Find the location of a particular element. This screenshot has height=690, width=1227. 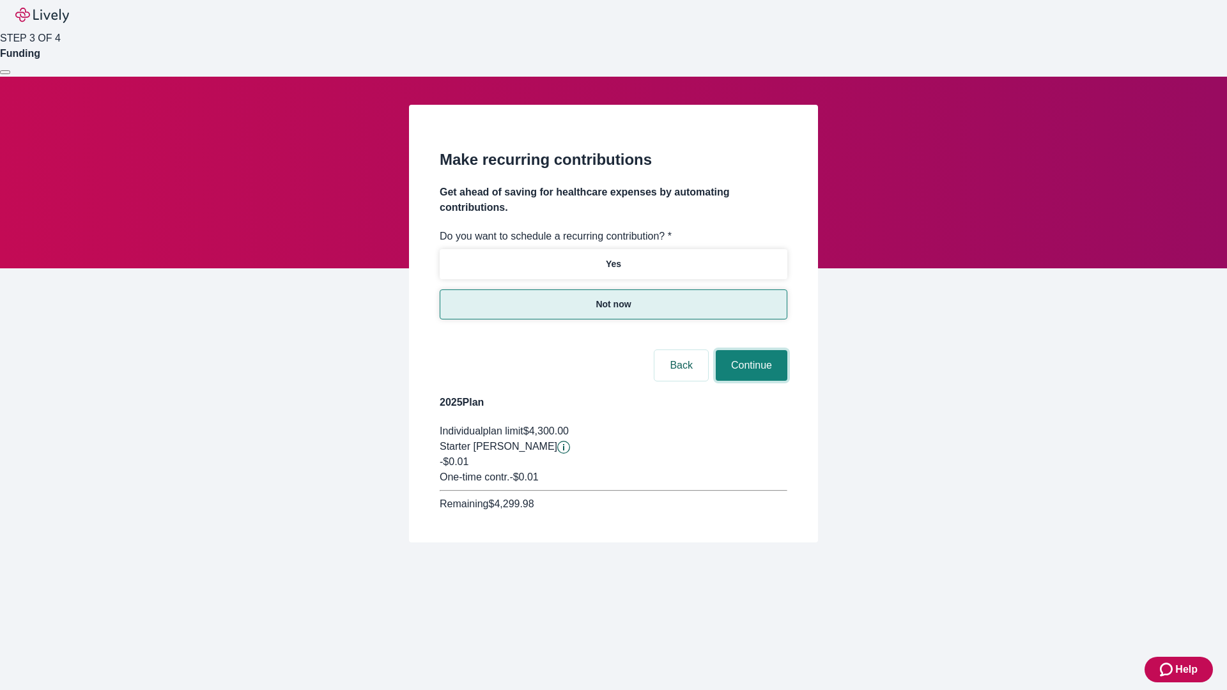

p: Yes is located at coordinates (614, 264).